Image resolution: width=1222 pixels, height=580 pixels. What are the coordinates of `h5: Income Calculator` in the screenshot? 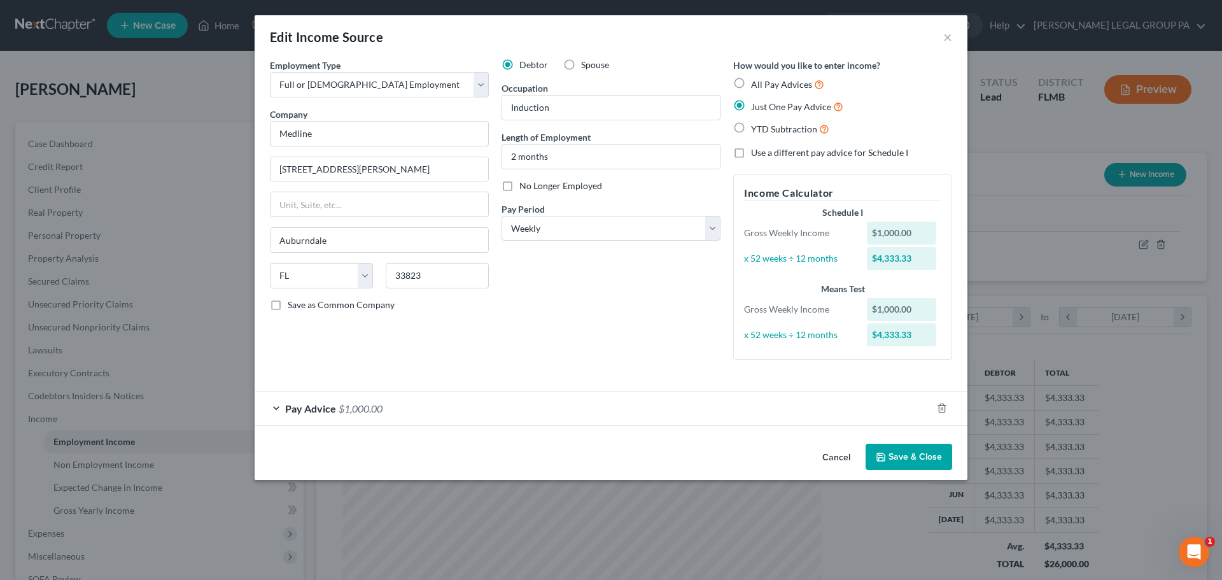 It's located at (843, 193).